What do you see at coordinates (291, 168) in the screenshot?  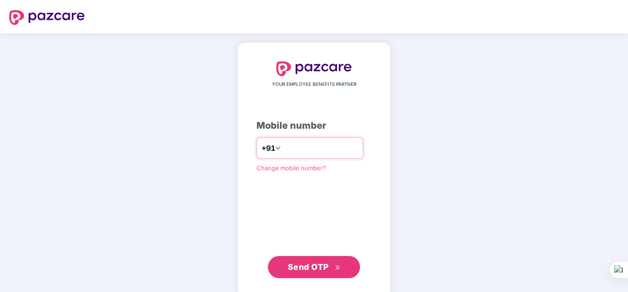 I see `a: Change mobile number?` at bounding box center [291, 168].